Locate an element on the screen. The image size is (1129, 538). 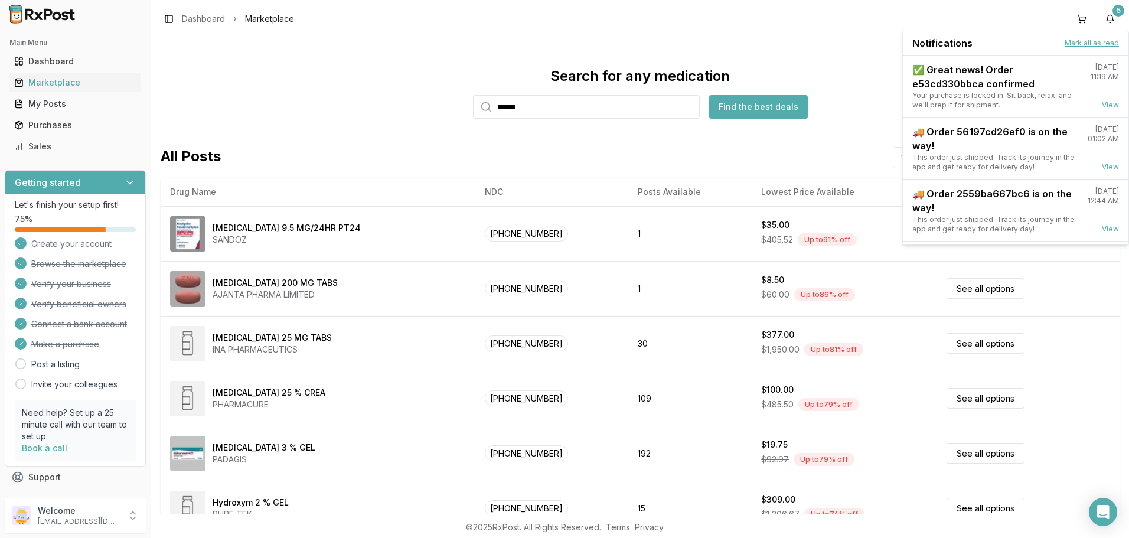
a: Book a call is located at coordinates (44, 448).